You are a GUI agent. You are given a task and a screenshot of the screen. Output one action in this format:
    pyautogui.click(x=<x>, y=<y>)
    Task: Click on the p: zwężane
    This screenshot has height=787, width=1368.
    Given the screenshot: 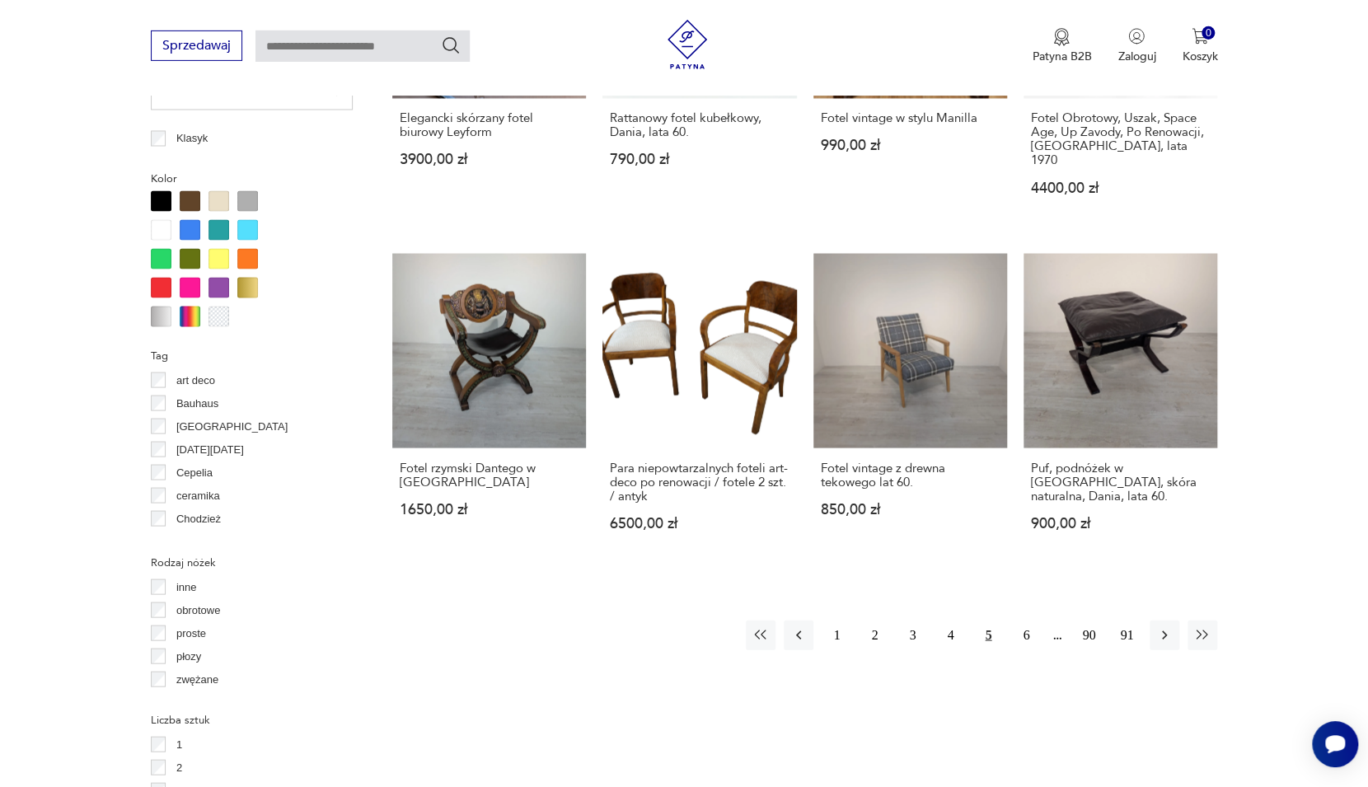 What is the action you would take?
    pyautogui.click(x=197, y=680)
    